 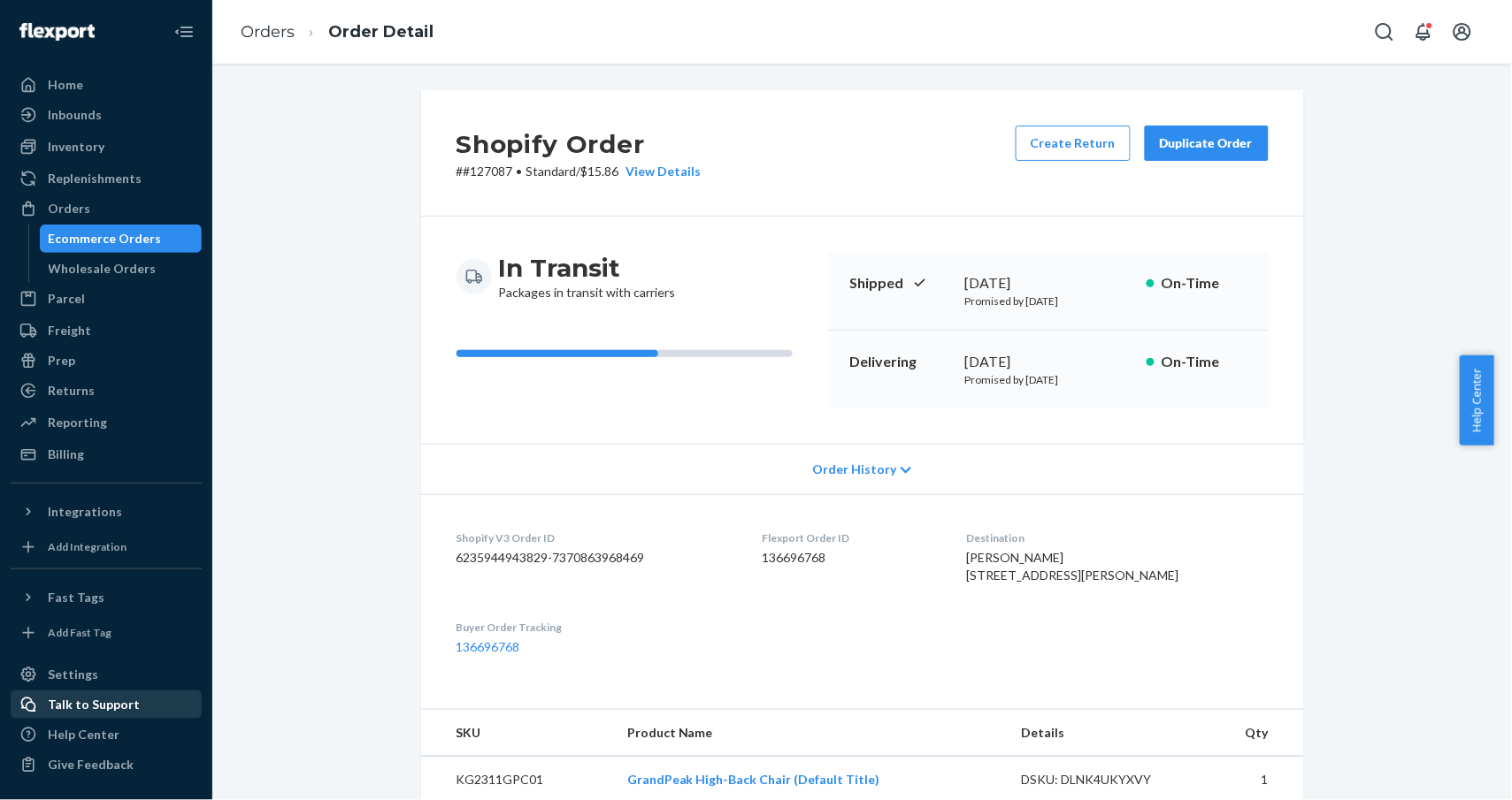 I want to click on button: Open notifications, so click(x=1424, y=32).